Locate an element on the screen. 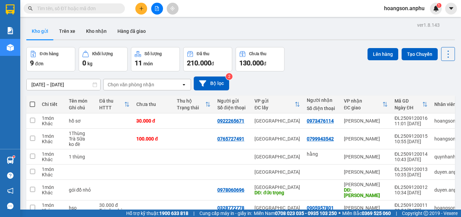 Image resolution: width=461 pixels, height=217 pixels. span: món is located at coordinates (148, 64).